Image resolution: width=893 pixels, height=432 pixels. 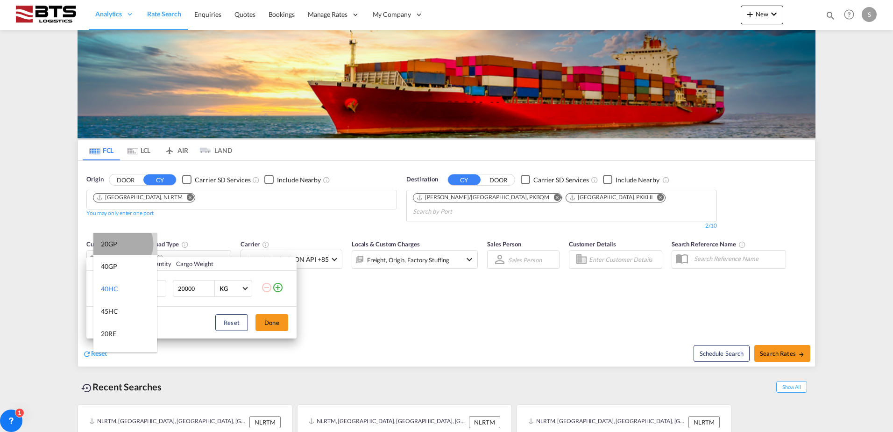 What do you see at coordinates (108, 356) in the screenshot?
I see `div: 40RE` at bounding box center [108, 356].